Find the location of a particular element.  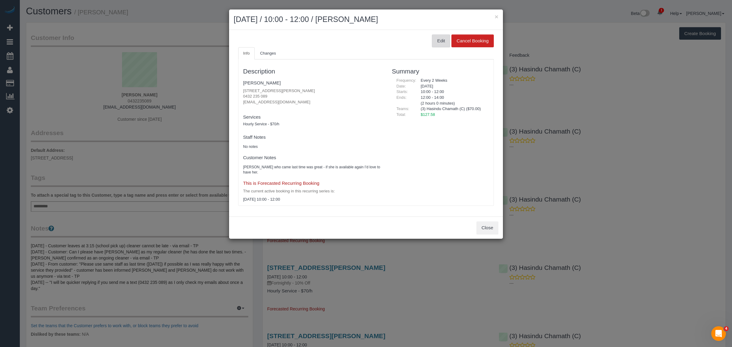

span: Frequency: is located at coordinates (406, 80).